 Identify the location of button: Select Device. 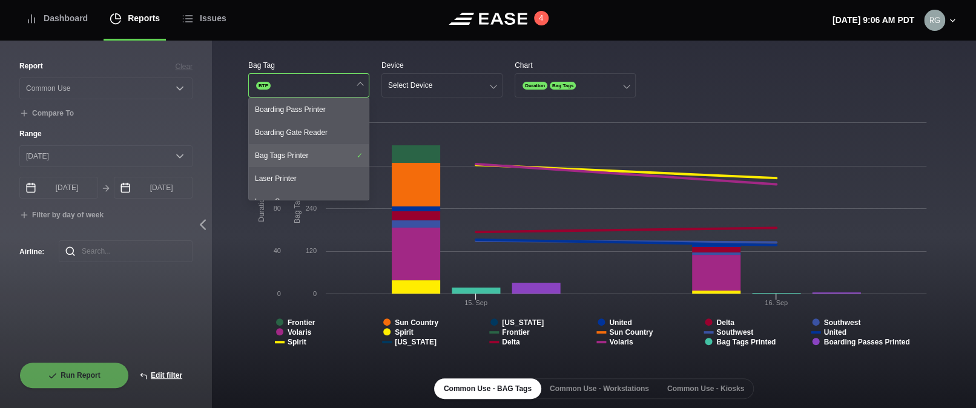
(442, 85).